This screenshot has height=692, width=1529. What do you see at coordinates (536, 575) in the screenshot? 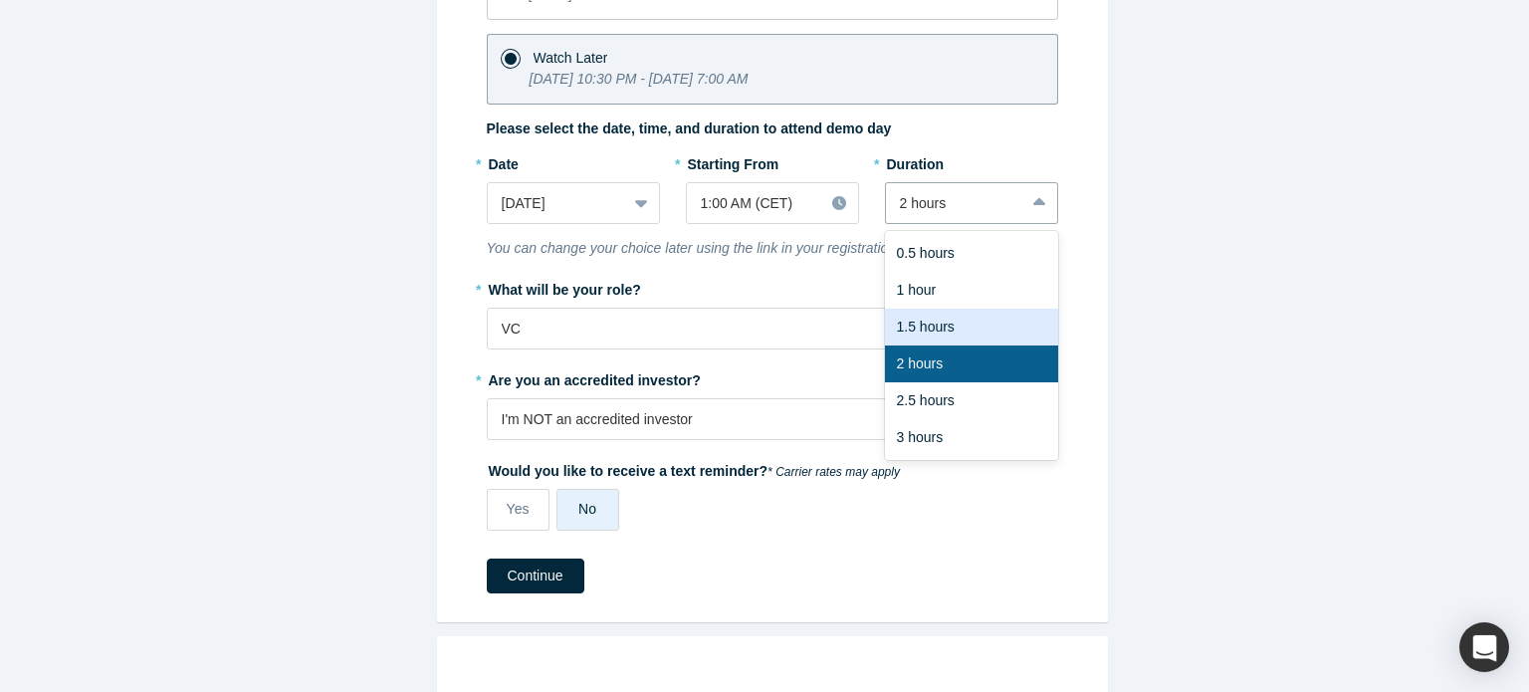
I see `button: Continue` at bounding box center [536, 575].